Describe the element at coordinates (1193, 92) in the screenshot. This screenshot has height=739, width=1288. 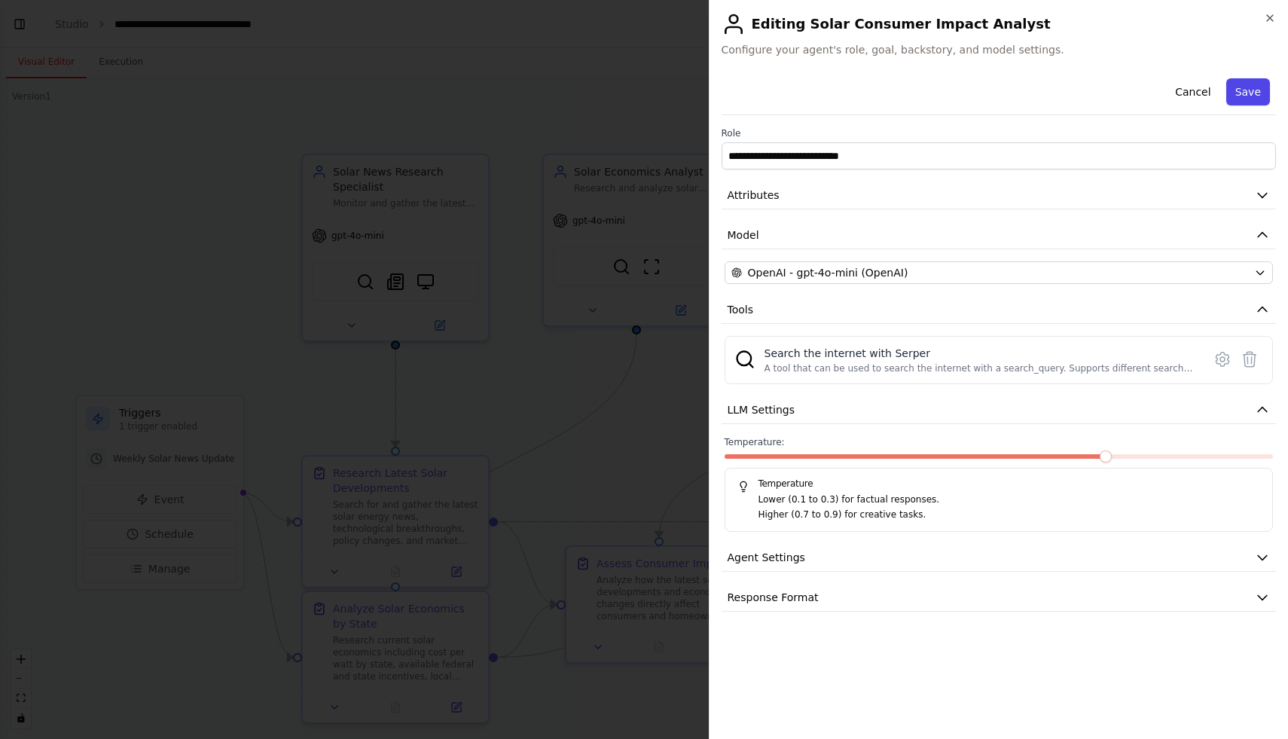
I see `button: Cancel` at that location.